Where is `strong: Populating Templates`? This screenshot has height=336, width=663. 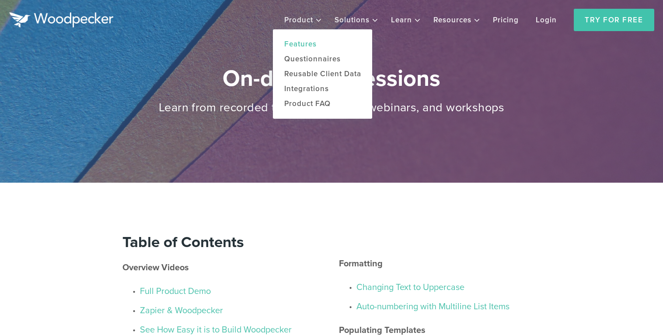
strong: Populating Templates is located at coordinates (382, 329).